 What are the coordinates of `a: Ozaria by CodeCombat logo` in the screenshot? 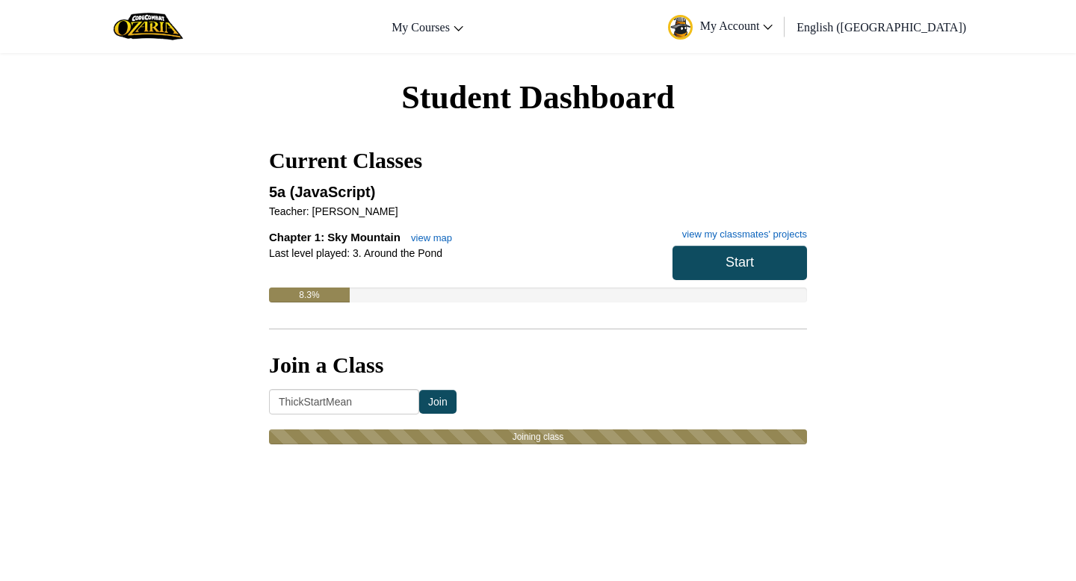 It's located at (148, 26).